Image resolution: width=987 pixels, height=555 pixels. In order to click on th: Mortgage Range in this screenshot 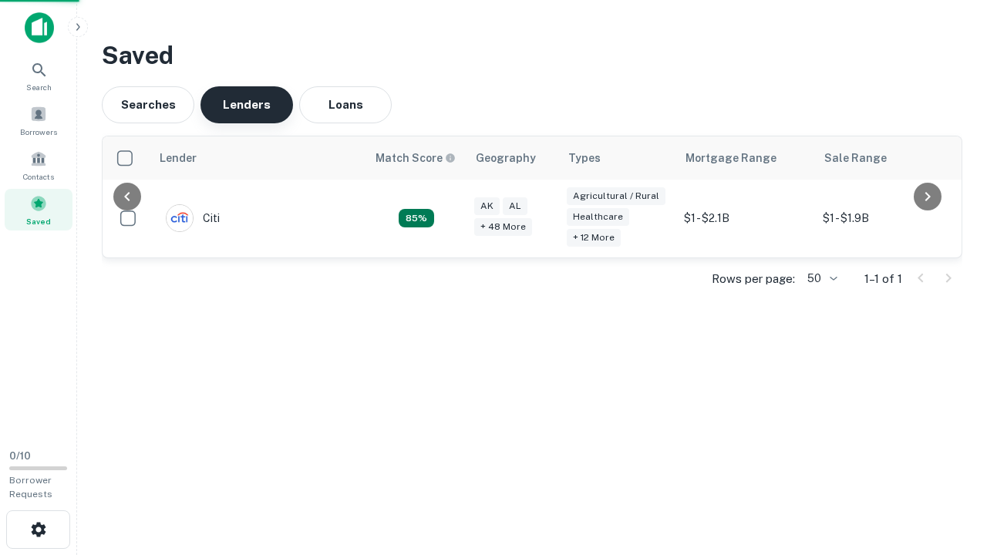, I will do `click(746, 158)`.